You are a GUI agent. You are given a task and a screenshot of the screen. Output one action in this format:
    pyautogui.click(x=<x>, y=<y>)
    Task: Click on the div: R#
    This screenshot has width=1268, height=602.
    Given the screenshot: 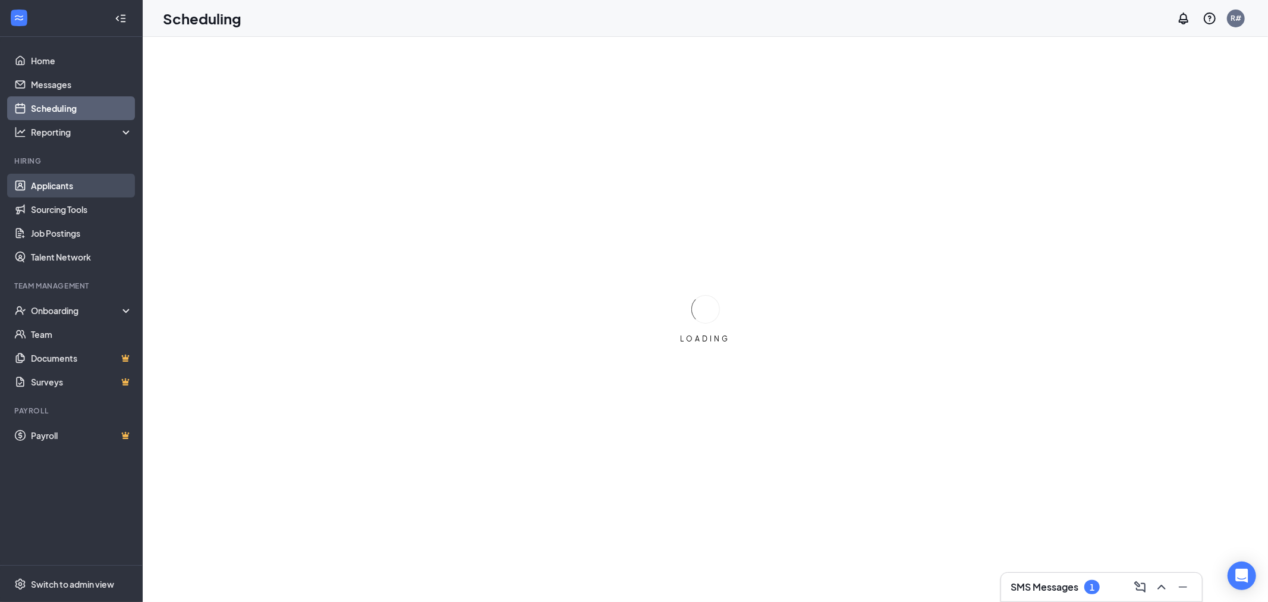 What is the action you would take?
    pyautogui.click(x=1236, y=18)
    